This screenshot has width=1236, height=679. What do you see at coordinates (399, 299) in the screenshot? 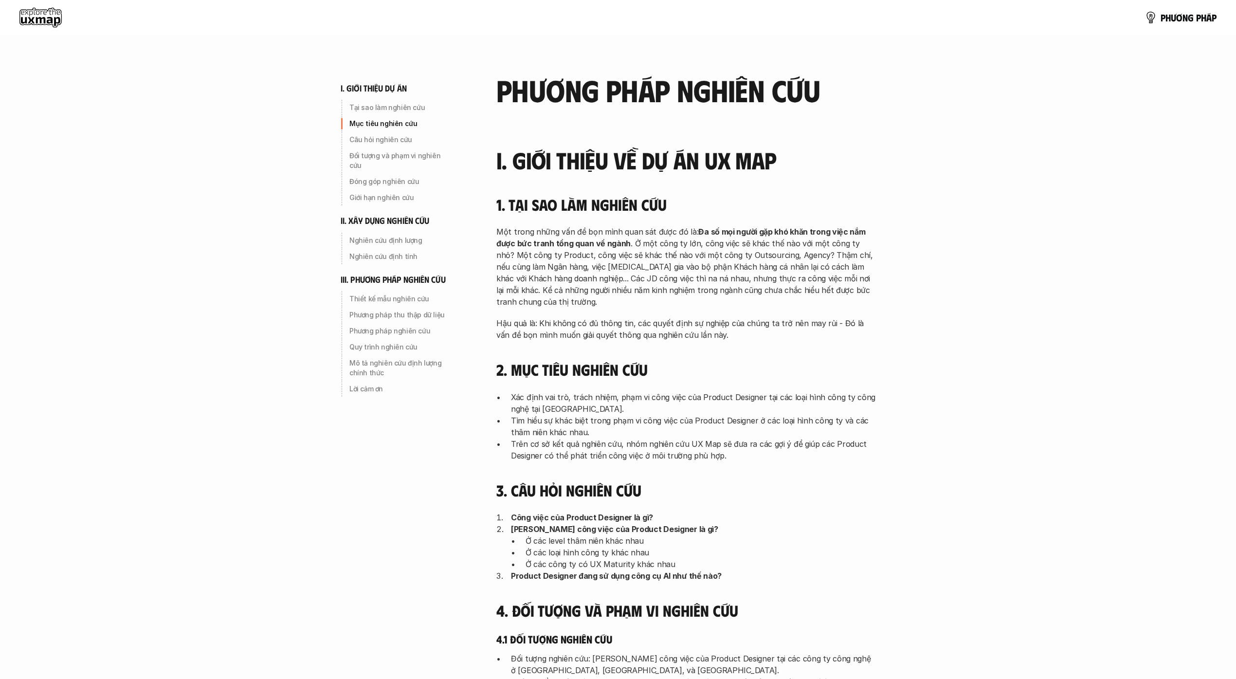
I see `a: Thiết kế mẫu nghiên cứu` at bounding box center [399, 299].